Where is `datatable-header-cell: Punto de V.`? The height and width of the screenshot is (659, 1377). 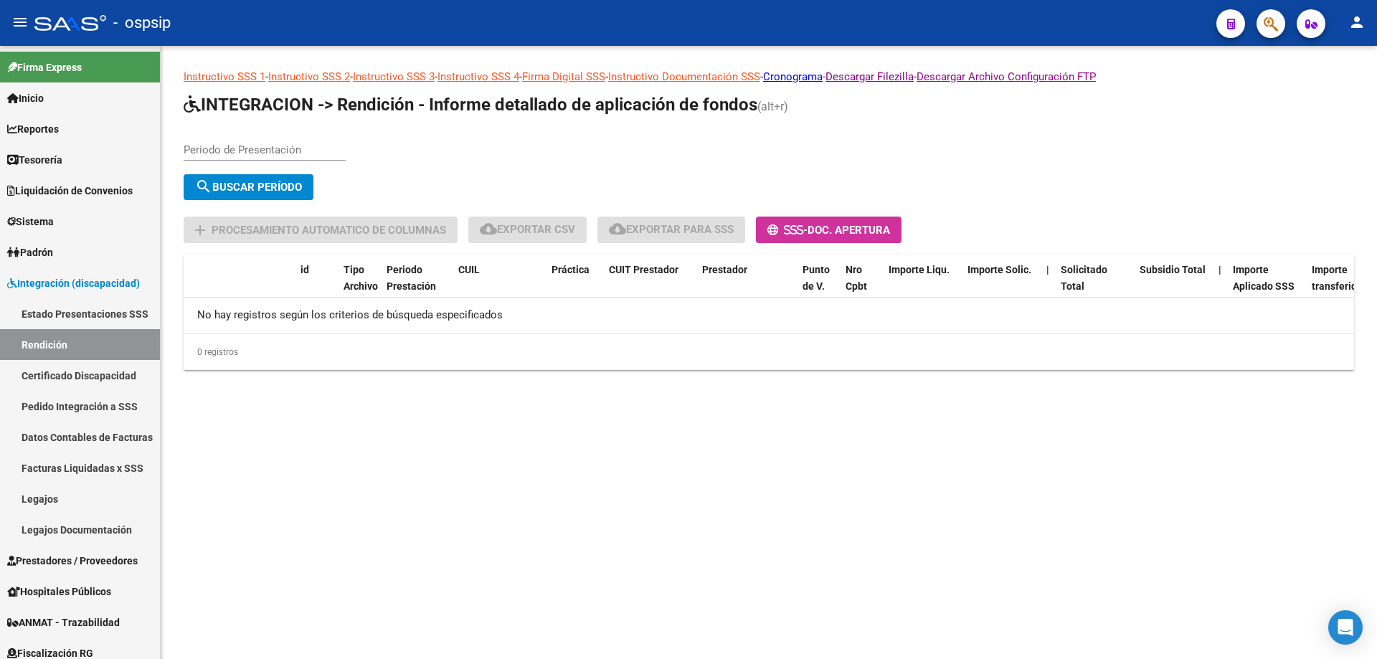
datatable-header-cell: Punto de V. is located at coordinates (818, 286).